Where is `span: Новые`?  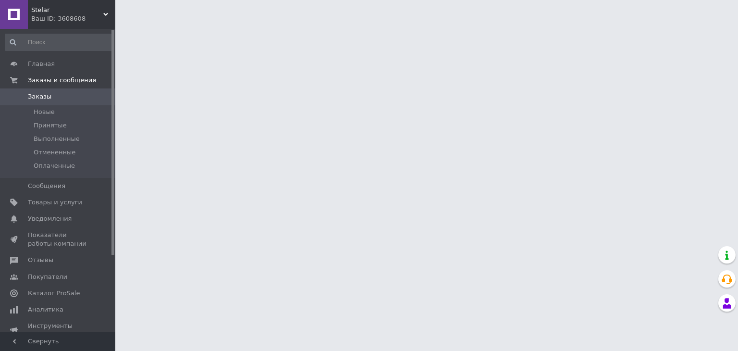
span: Новые is located at coordinates (44, 112).